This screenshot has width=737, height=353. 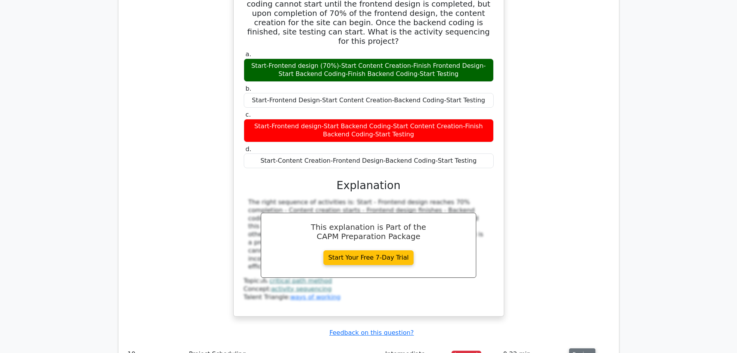 What do you see at coordinates (248, 114) in the screenshot?
I see `span: c.` at bounding box center [248, 114].